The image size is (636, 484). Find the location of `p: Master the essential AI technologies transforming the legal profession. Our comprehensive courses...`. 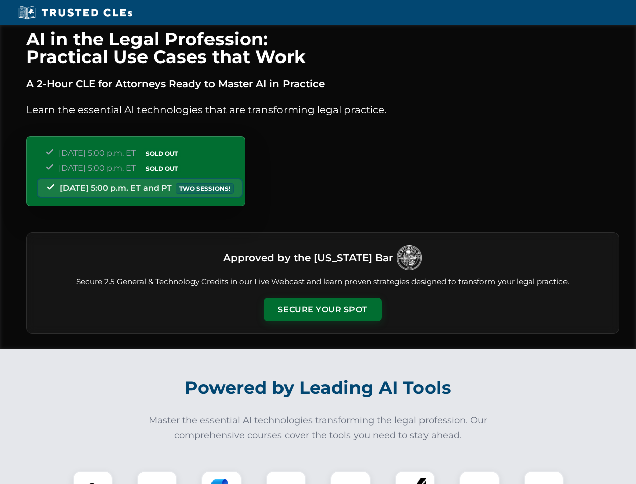

p: Master the essential AI technologies transforming the legal profession. Our comprehensive courses... is located at coordinates (318, 428).